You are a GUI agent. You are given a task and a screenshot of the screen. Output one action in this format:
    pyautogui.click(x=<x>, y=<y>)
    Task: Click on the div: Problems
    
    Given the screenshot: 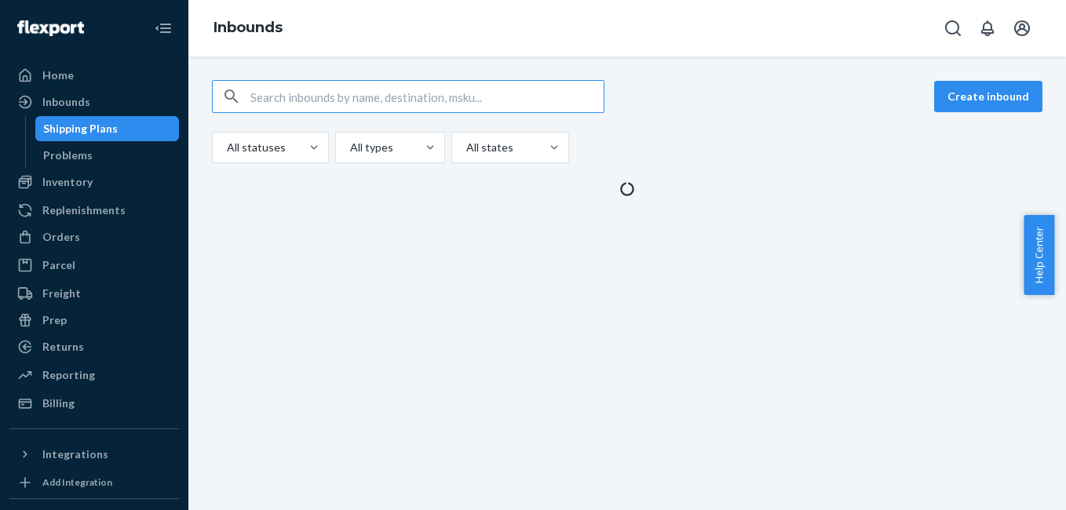 What is the action you would take?
    pyautogui.click(x=67, y=155)
    